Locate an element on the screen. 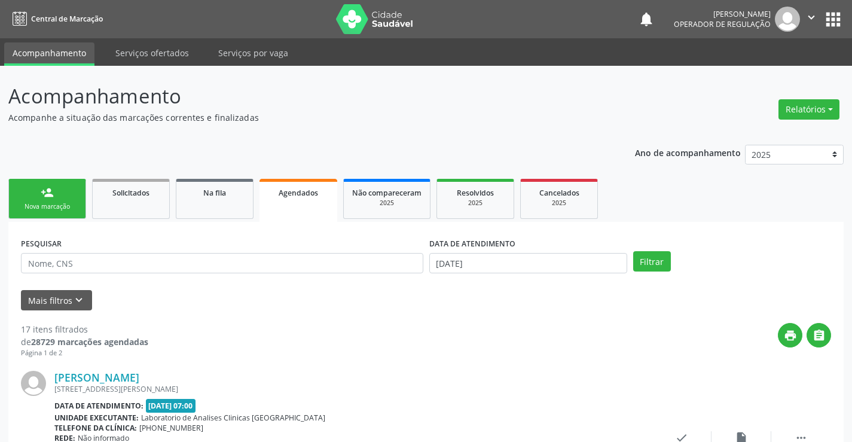 Image resolution: width=852 pixels, height=442 pixels. label: DATA DE ATENDIMENTO is located at coordinates (472, 243).